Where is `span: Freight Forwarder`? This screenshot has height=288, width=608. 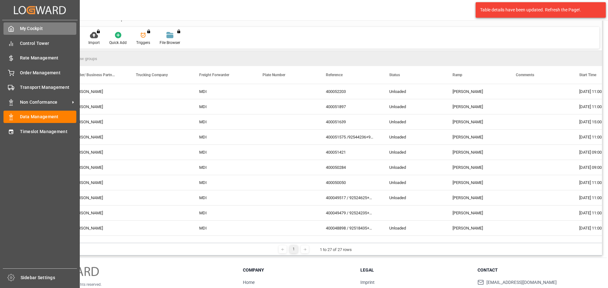 span: Freight Forwarder is located at coordinates (214, 75).